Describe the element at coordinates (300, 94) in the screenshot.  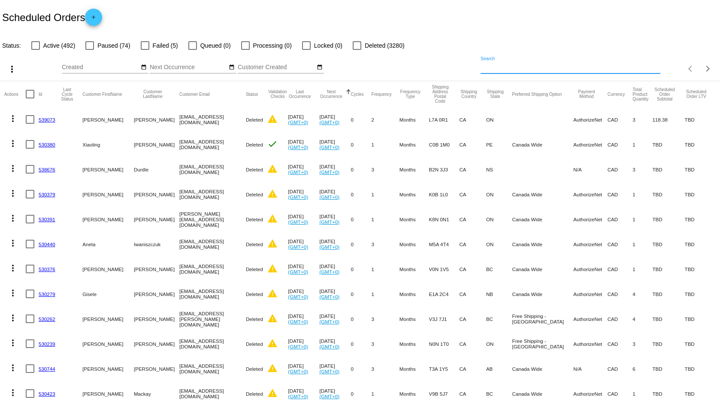
I see `button: Change sorting for LastOccurrenceUtc` at that location.